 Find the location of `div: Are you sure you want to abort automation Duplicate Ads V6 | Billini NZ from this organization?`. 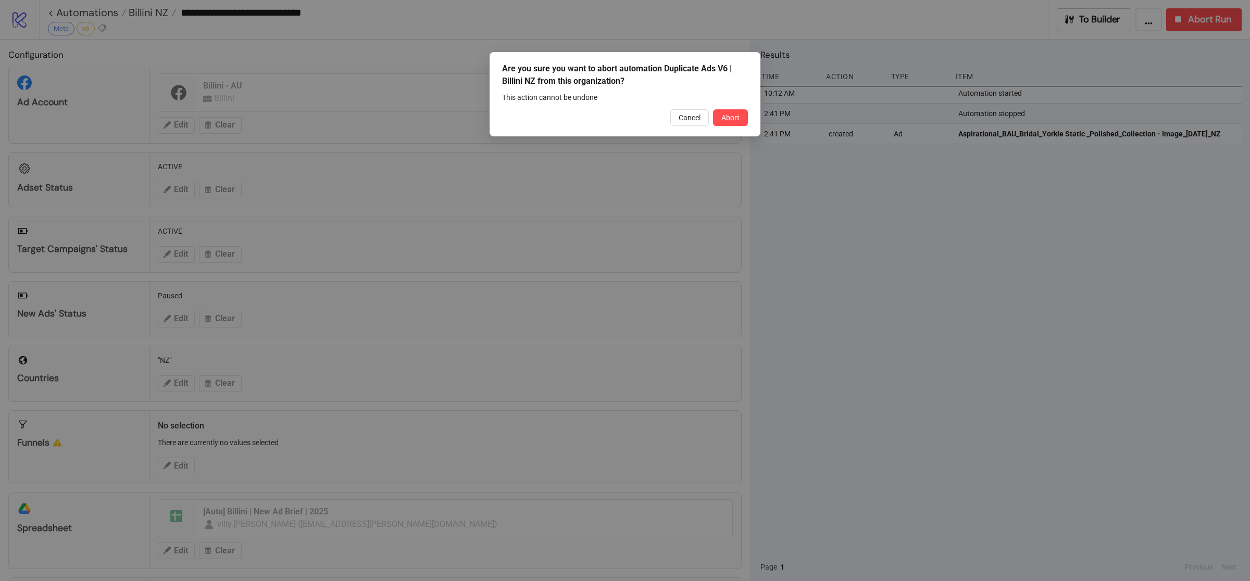

div: Are you sure you want to abort automation Duplicate Ads V6 | Billini NZ from this organization? is located at coordinates (625, 75).